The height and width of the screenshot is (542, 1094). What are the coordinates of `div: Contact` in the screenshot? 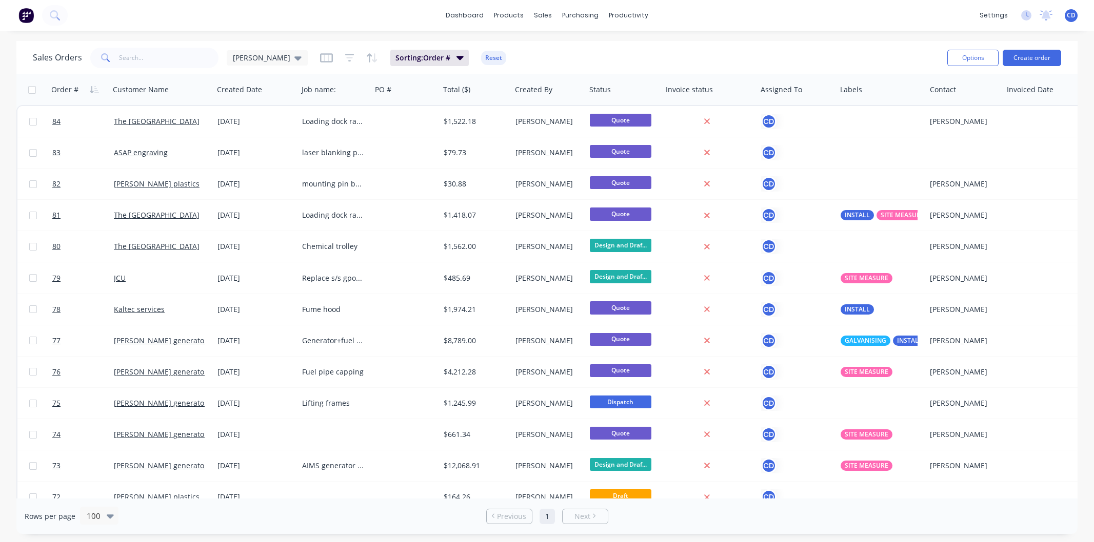 It's located at (942, 90).